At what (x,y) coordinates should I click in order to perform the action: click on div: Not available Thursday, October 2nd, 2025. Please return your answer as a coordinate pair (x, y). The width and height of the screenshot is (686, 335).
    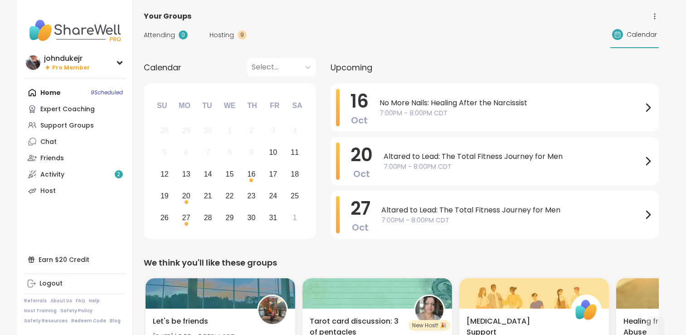
    Looking at the image, I should click on (251, 131).